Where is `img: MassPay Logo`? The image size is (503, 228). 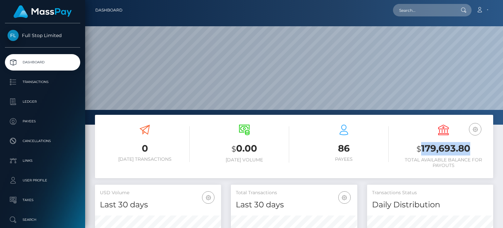
img: MassPay Logo is located at coordinates (43, 11).